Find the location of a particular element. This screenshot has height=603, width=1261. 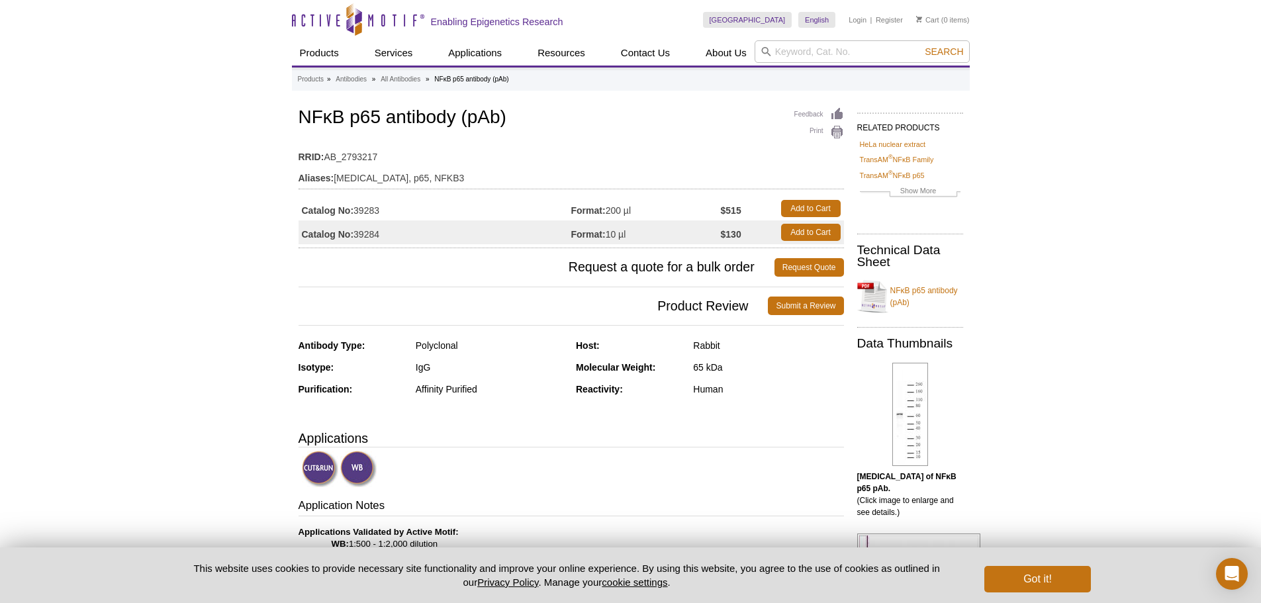

div: 65 kDa is located at coordinates (768, 367).